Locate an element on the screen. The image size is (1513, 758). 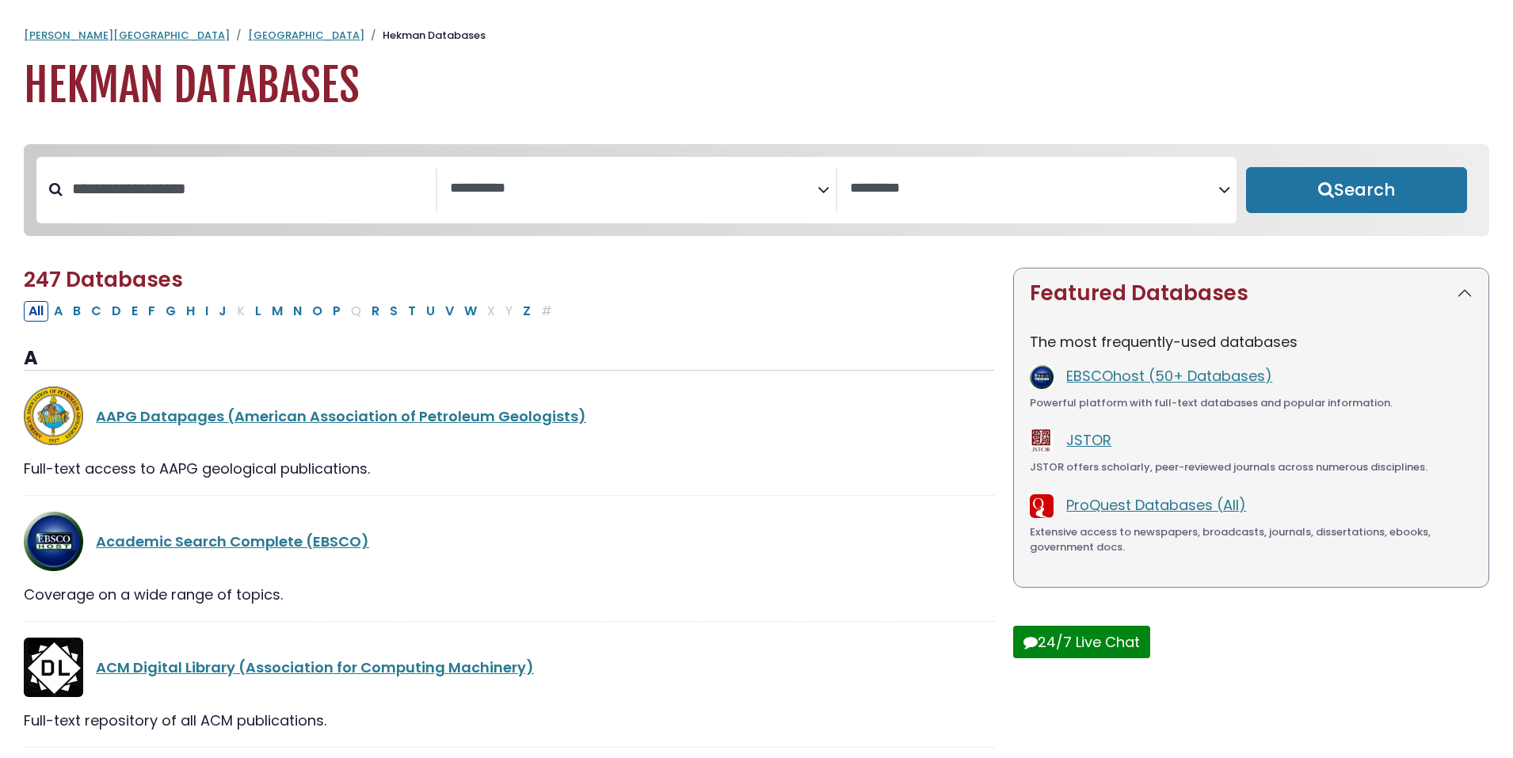
a: AAPG Datapages (American Association of Petroleum Geologists) is located at coordinates (341, 416).